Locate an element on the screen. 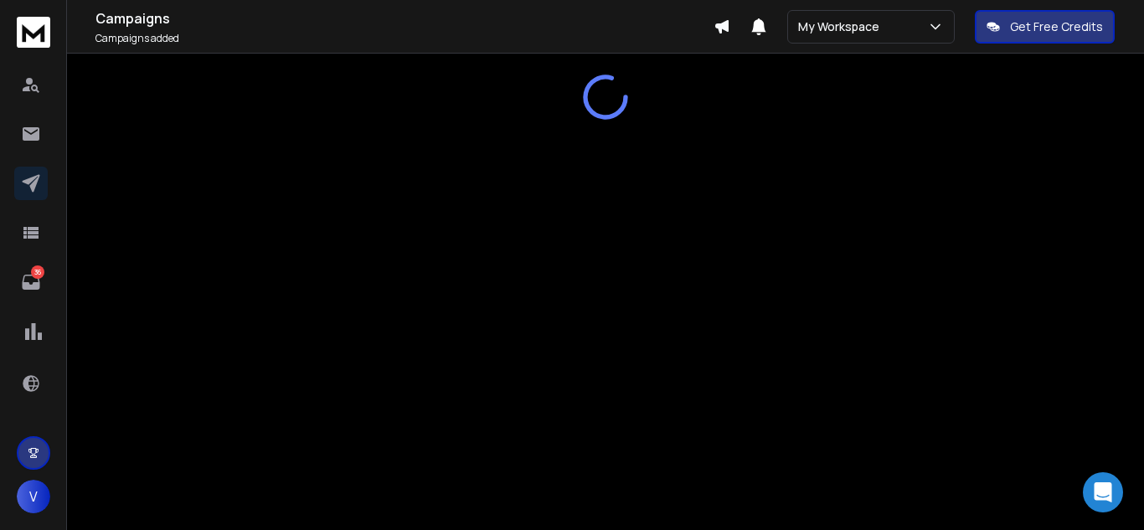  span: V is located at coordinates (34, 497).